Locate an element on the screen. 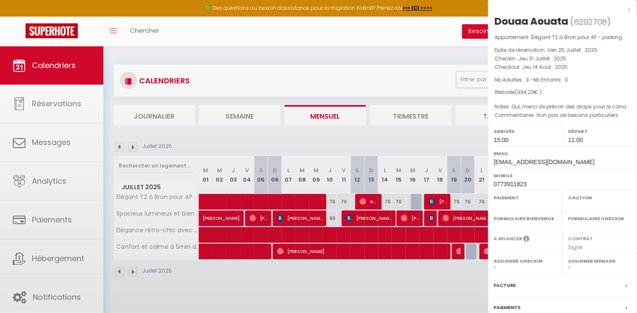 The height and width of the screenshot is (313, 637). label: Départ is located at coordinates (600, 131).